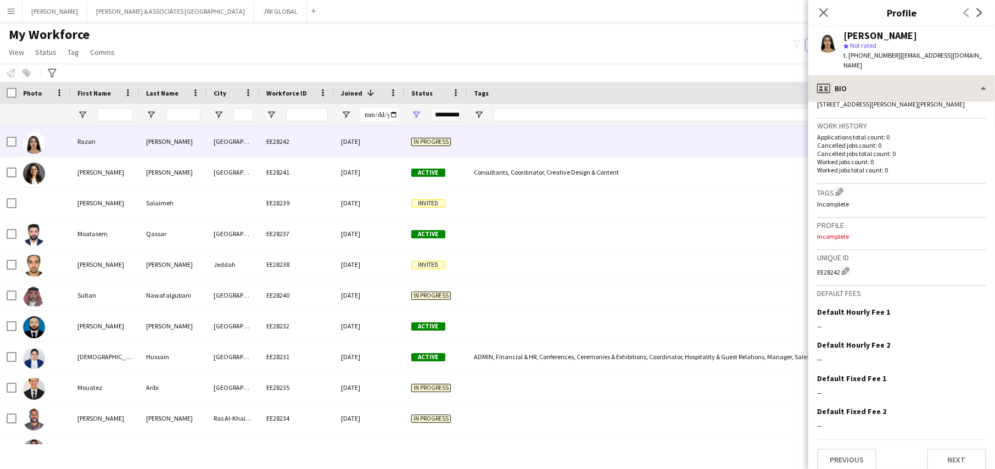 The image size is (995, 469). Describe the element at coordinates (902, 170) in the screenshot. I see `p: Worked jobs total count: 0` at that location.